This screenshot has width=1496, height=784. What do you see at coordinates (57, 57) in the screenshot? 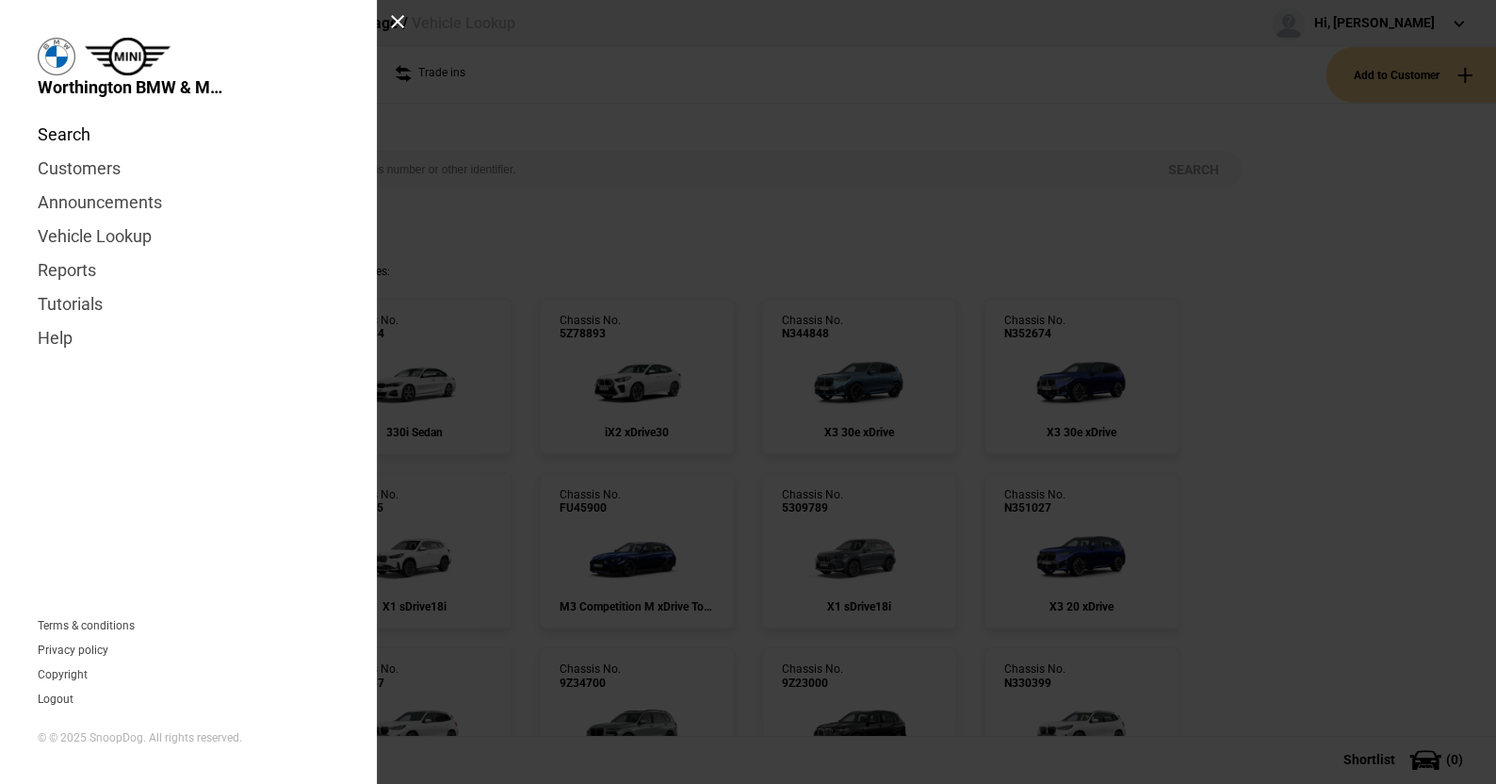
I see `img: bmw.png` at bounding box center [57, 57].